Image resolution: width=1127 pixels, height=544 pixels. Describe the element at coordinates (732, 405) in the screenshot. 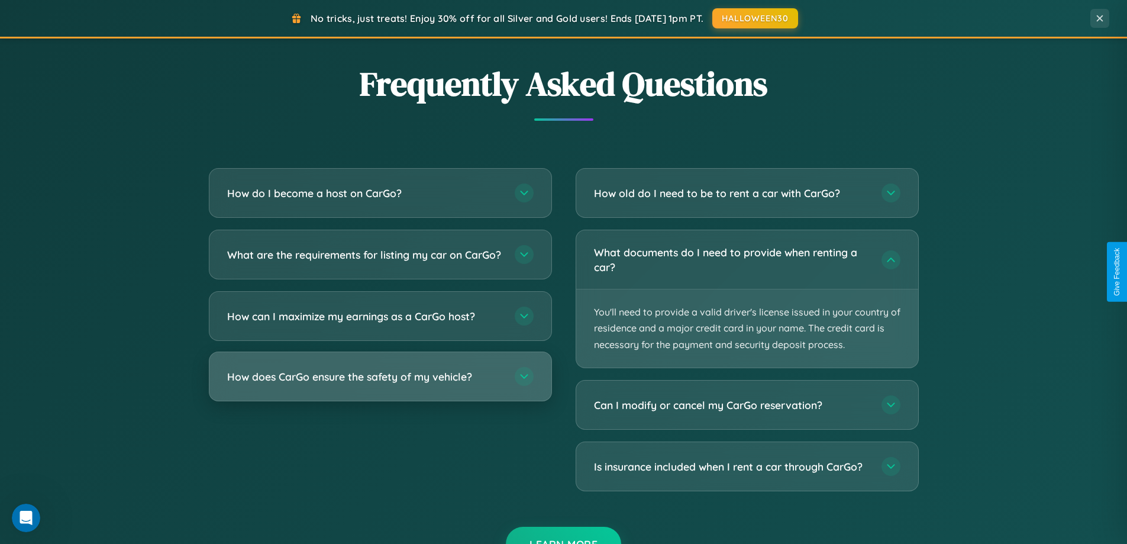

I see `h3: Can I modify or cancel my CarGo reservation?` at that location.